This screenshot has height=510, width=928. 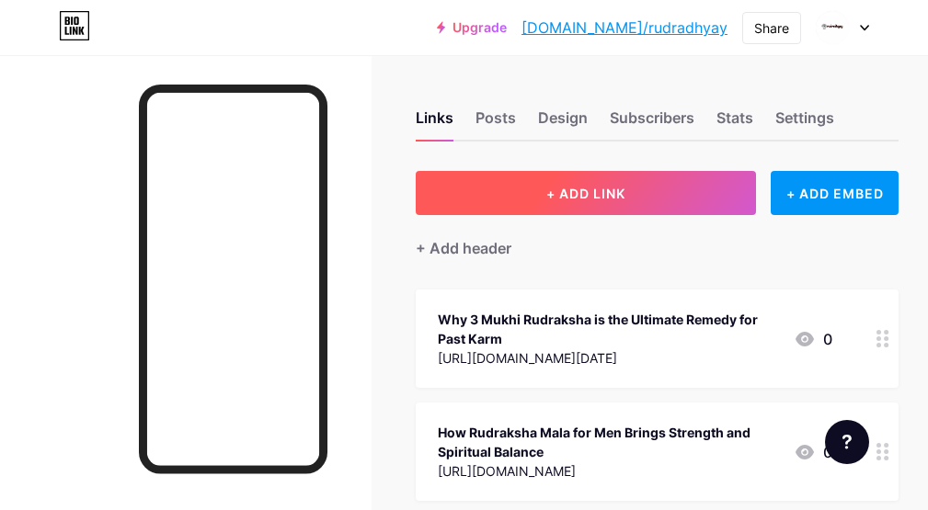 I want to click on button: + ADD LINK, so click(x=586, y=193).